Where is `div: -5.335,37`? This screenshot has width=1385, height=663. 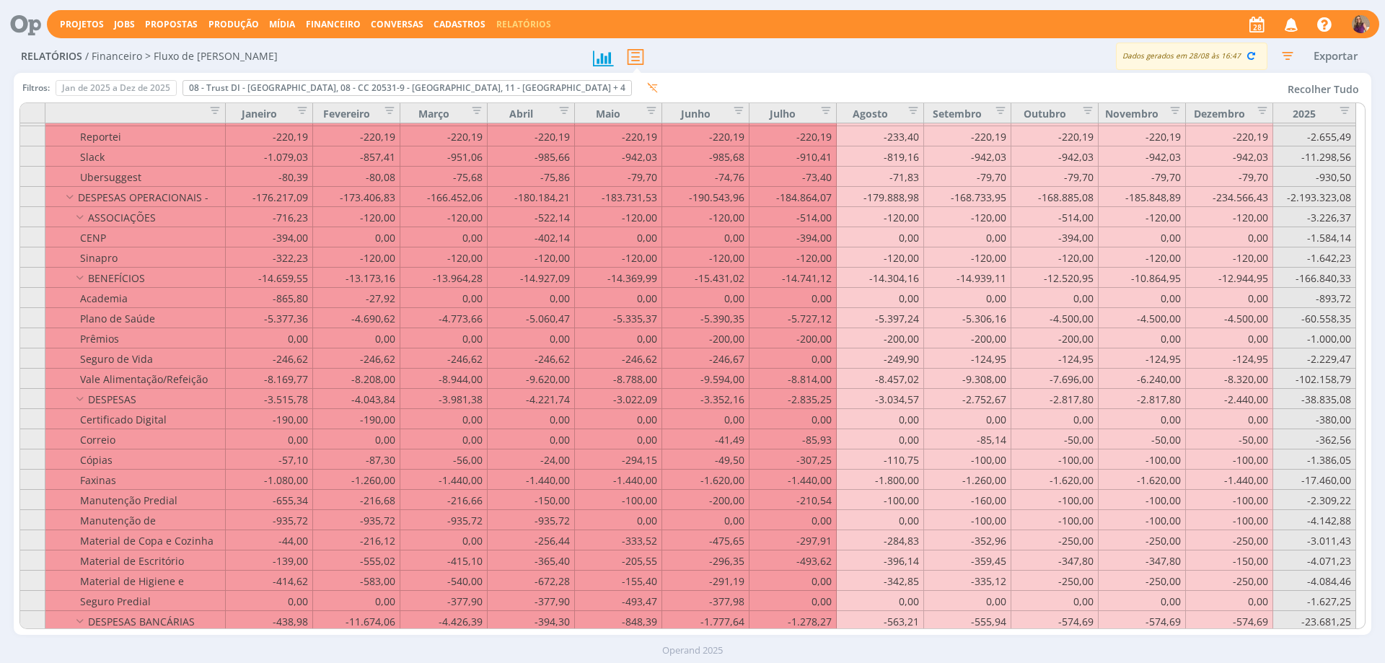 div: -5.335,37 is located at coordinates (618, 318).